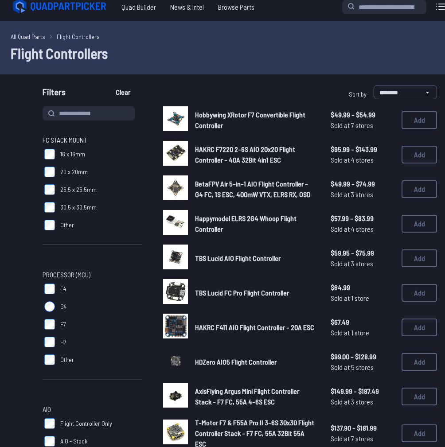 This screenshot has height=447, width=445. Describe the element at coordinates (245, 154) in the screenshot. I see `span: HAKRC F7220 2-6S AIO 20x20 Flight Controller - 40A 32Bit 4in1 ESC` at that location.